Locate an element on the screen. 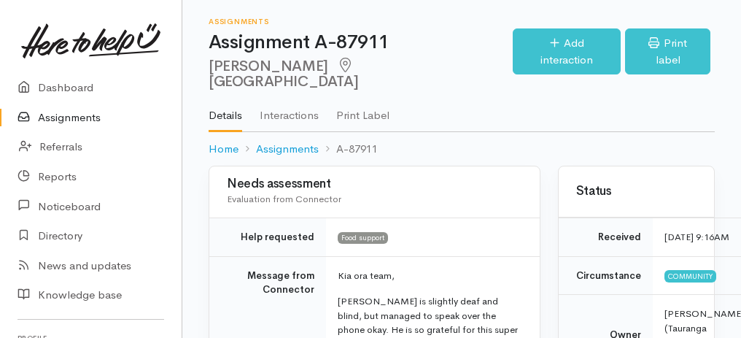 The width and height of the screenshot is (741, 338). a: Add interaction is located at coordinates (567, 51).